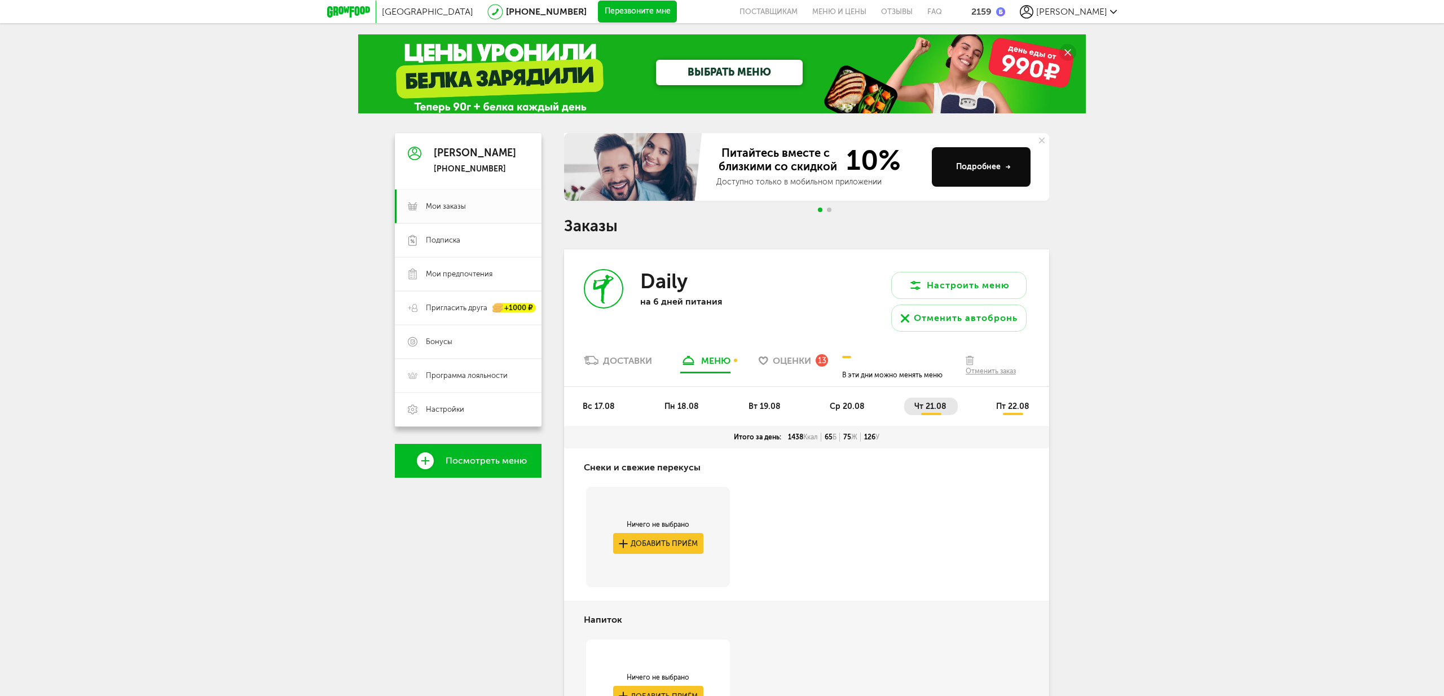 The width and height of the screenshot is (1444, 696). Describe the element at coordinates (486, 461) in the screenshot. I see `span: Посмотреть меню` at that location.